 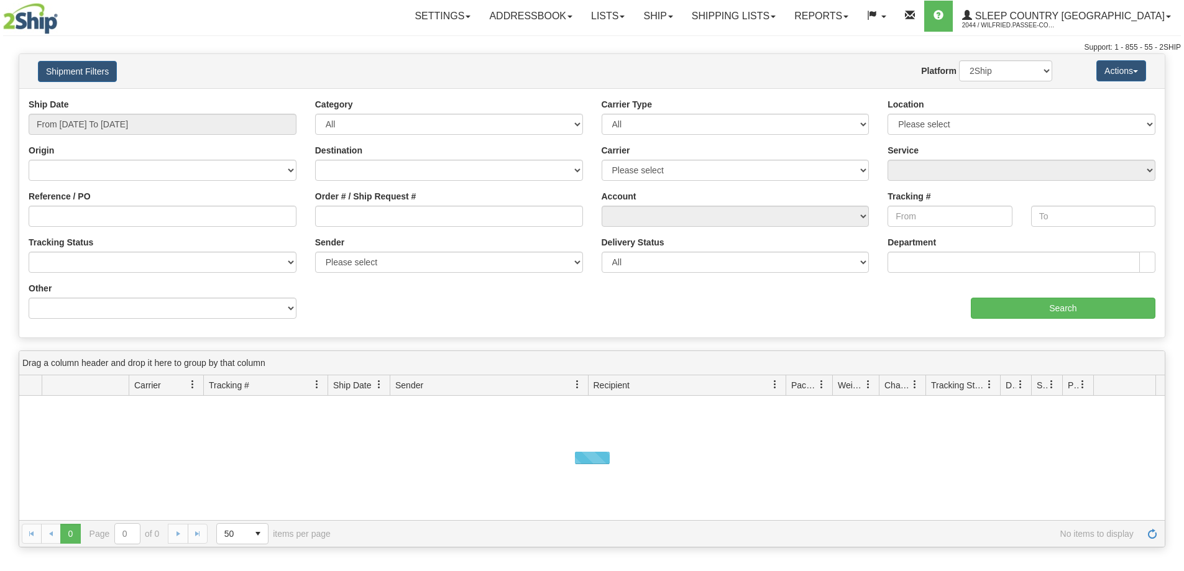 What do you see at coordinates (409, 385) in the screenshot?
I see `span: Sender` at bounding box center [409, 385].